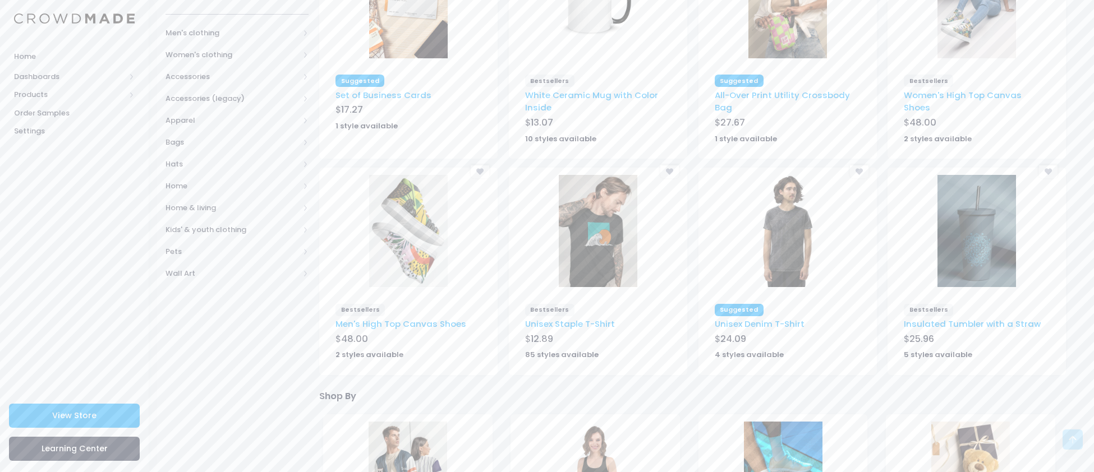  What do you see at coordinates (75, 449) in the screenshot?
I see `span: Learning Center` at bounding box center [75, 449].